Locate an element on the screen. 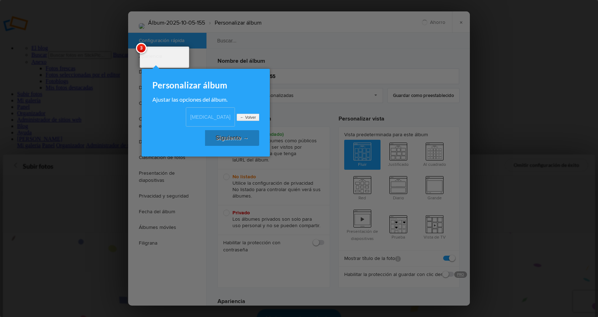 The width and height of the screenshot is (598, 317). font: Siguiente → is located at coordinates (232, 137).